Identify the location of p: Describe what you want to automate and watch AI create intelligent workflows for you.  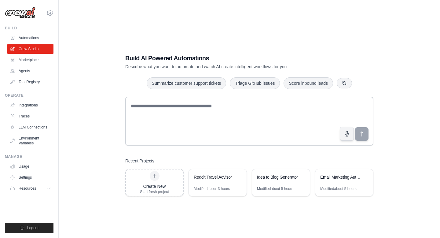
(228, 67).